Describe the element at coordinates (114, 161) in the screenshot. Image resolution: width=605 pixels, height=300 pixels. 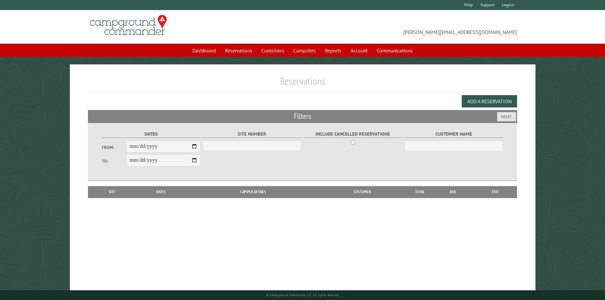
I see `label: To:` at that location.